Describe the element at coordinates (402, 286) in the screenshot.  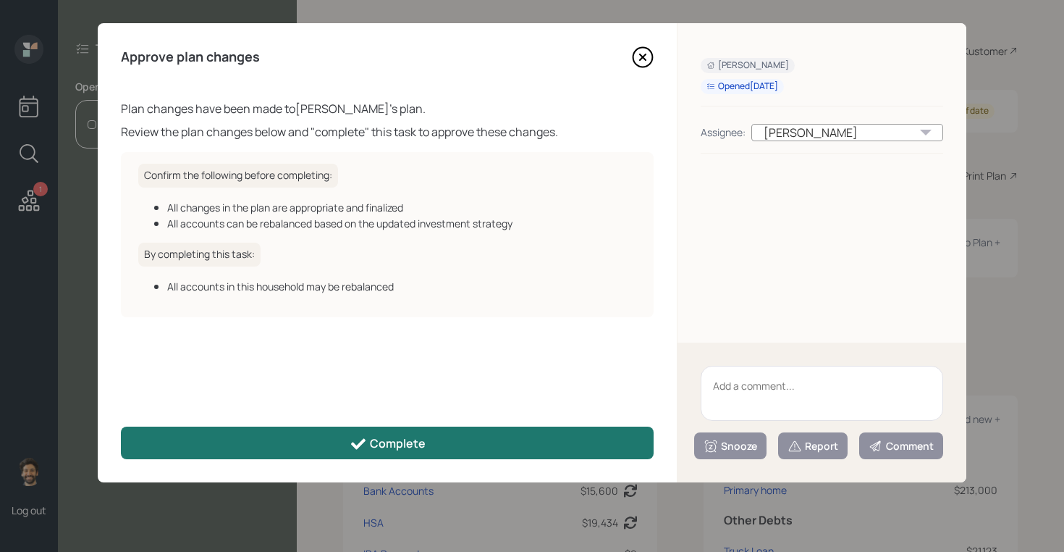
I see `div: All accounts in this household may be rebalanced` at that location.